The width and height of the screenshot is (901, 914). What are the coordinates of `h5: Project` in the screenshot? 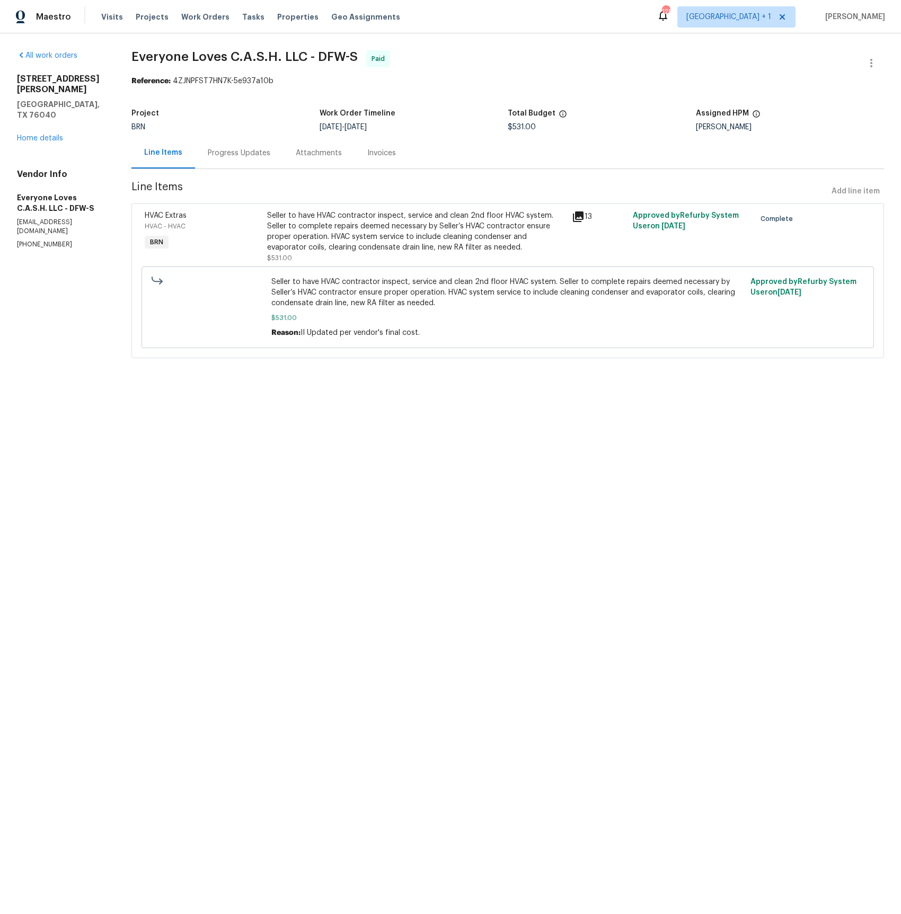 It's located at (145, 113).